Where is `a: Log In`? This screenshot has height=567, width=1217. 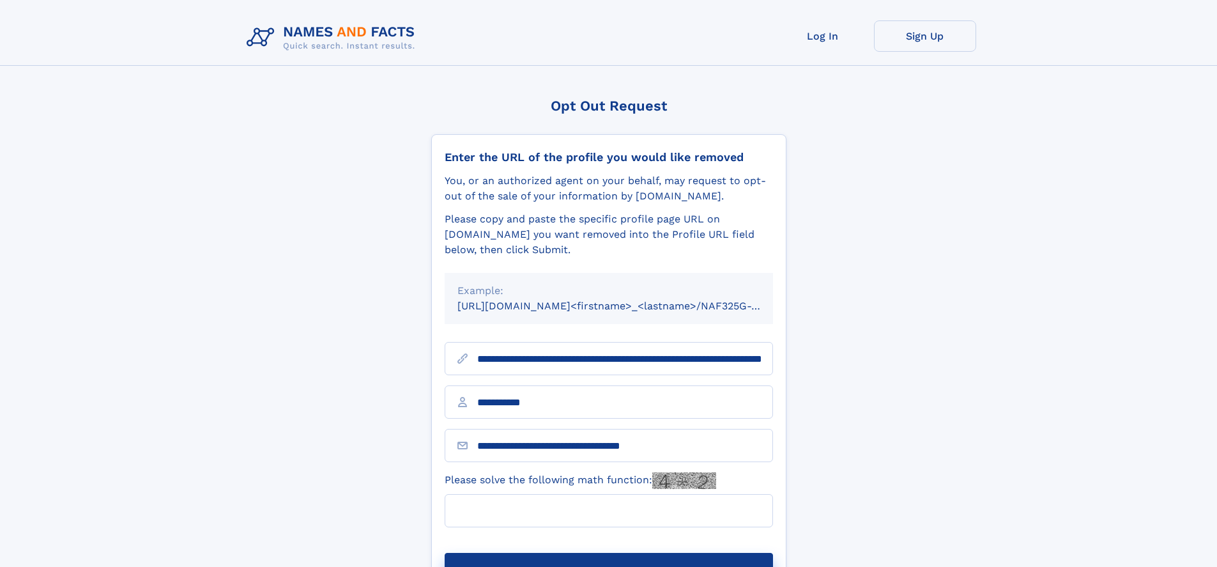 a: Log In is located at coordinates (823, 36).